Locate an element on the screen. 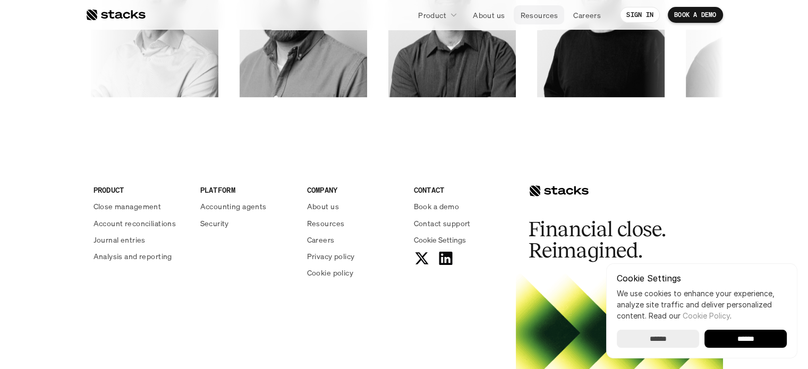 The height and width of the screenshot is (369, 808). a: Journal entries is located at coordinates (140, 239).